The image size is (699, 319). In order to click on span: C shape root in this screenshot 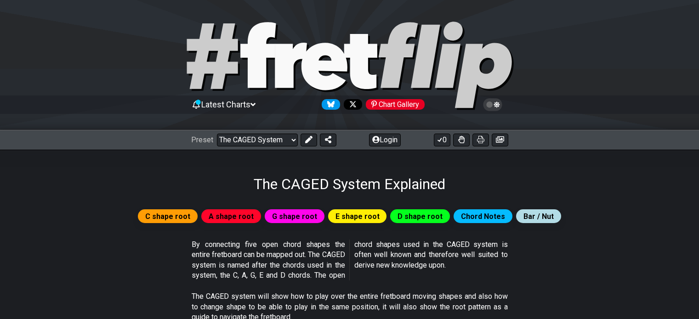, I will do `click(168, 216)`.